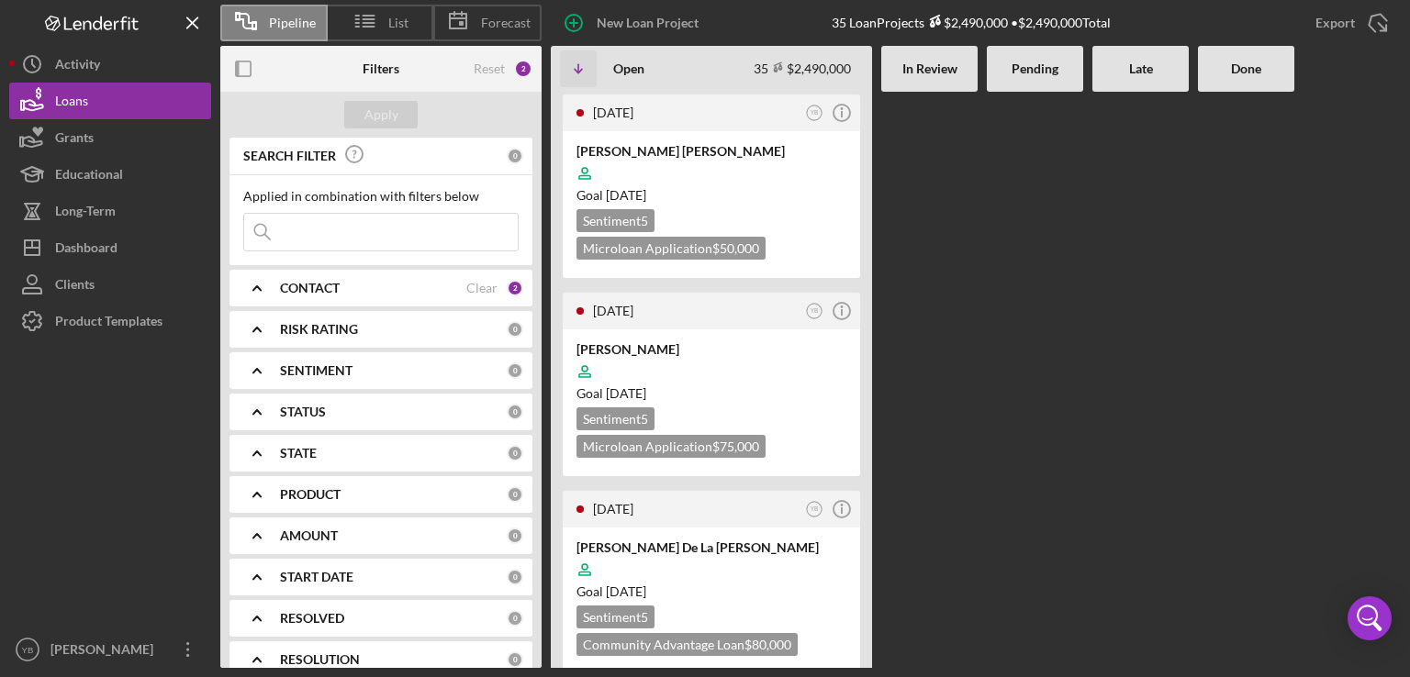 This screenshot has width=1410, height=677. Describe the element at coordinates (110, 211) in the screenshot. I see `a: Long-Term` at that location.